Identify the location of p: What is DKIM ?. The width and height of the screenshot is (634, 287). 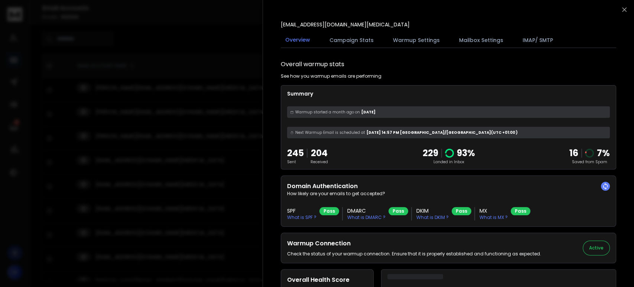
(432, 217).